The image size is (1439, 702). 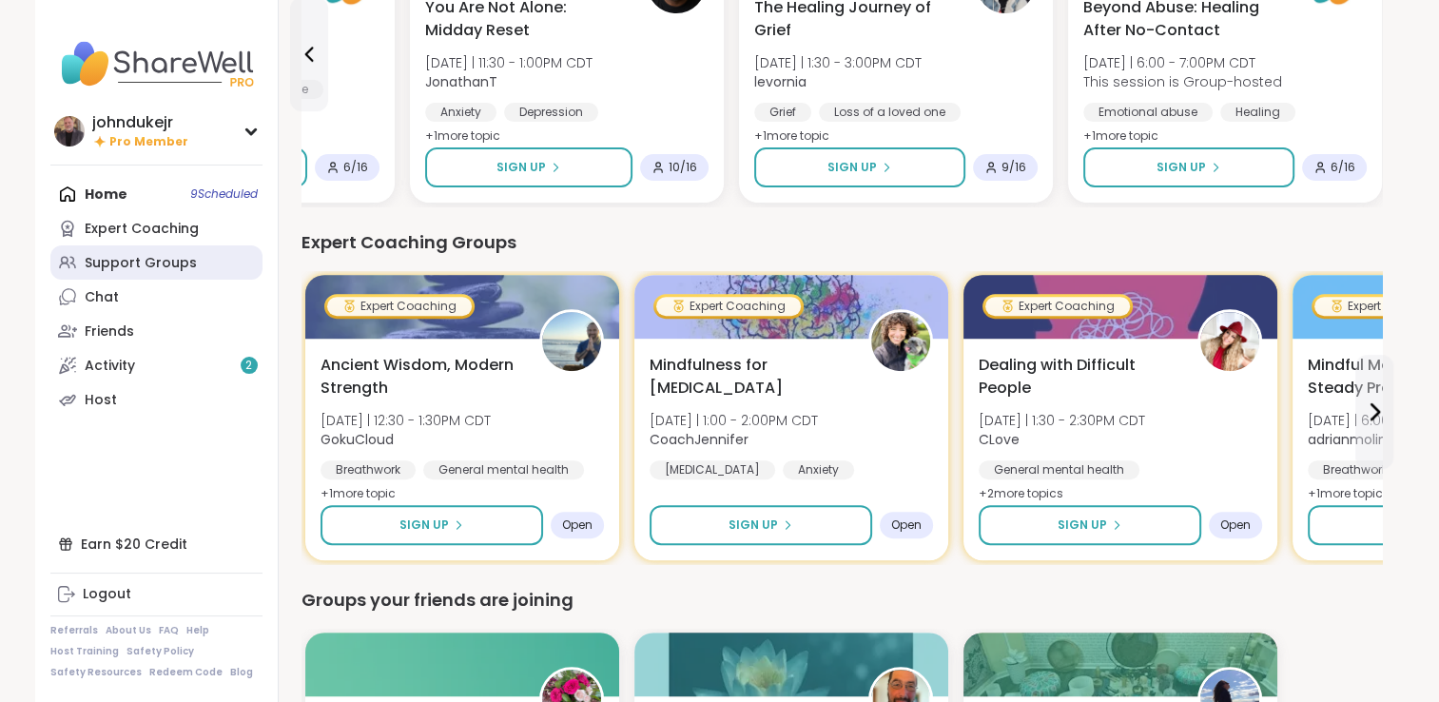 What do you see at coordinates (901, 341) in the screenshot?
I see `img: CoachJennifer` at bounding box center [901, 341].